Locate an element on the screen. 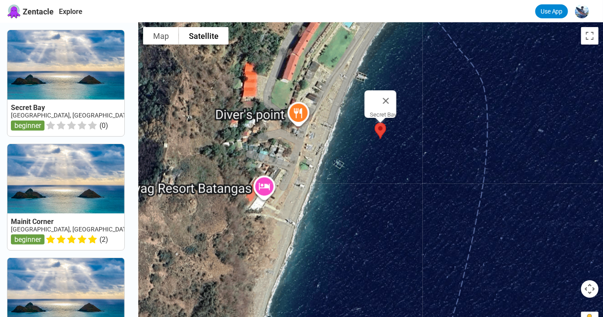 The width and height of the screenshot is (603, 317). button: Close is located at coordinates (386, 101).